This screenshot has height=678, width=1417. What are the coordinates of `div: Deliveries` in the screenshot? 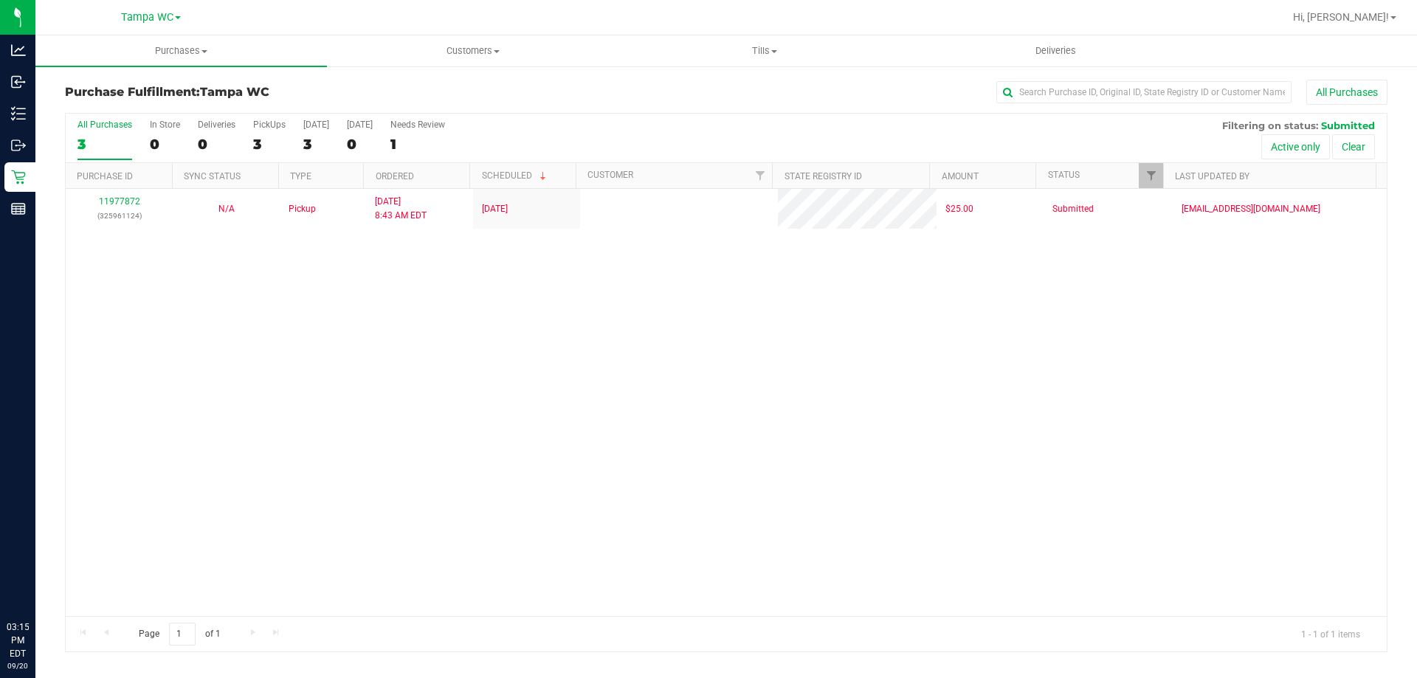 It's located at (216, 125).